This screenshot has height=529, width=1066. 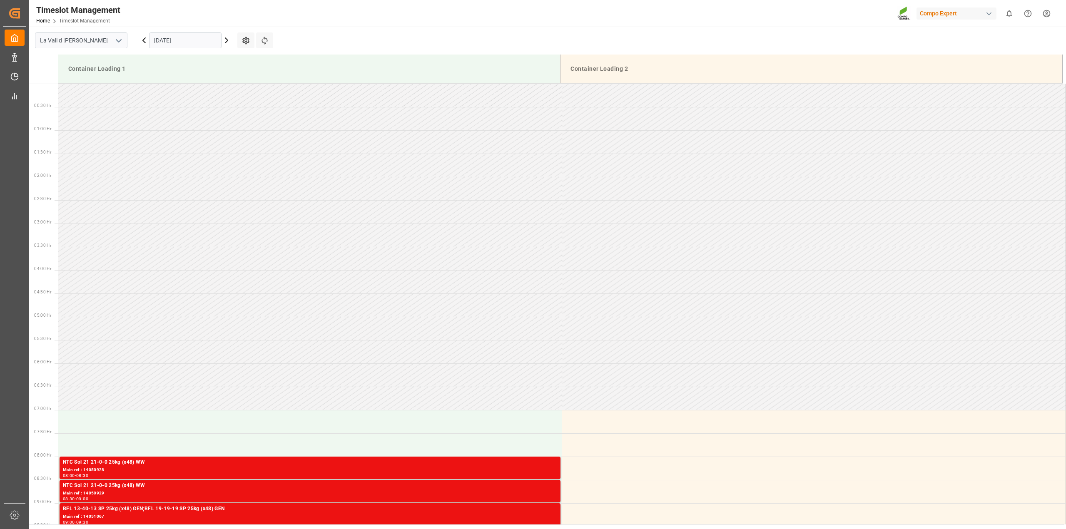 I want to click on input: DD.MM.YYYY, so click(x=185, y=40).